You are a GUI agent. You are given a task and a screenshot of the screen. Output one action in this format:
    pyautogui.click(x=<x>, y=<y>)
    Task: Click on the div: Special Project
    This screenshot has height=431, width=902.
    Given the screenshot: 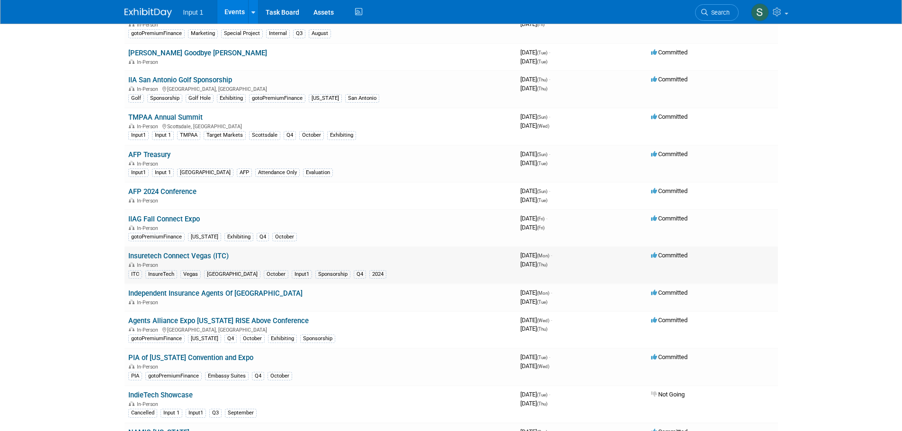 What is the action you would take?
    pyautogui.click(x=242, y=34)
    